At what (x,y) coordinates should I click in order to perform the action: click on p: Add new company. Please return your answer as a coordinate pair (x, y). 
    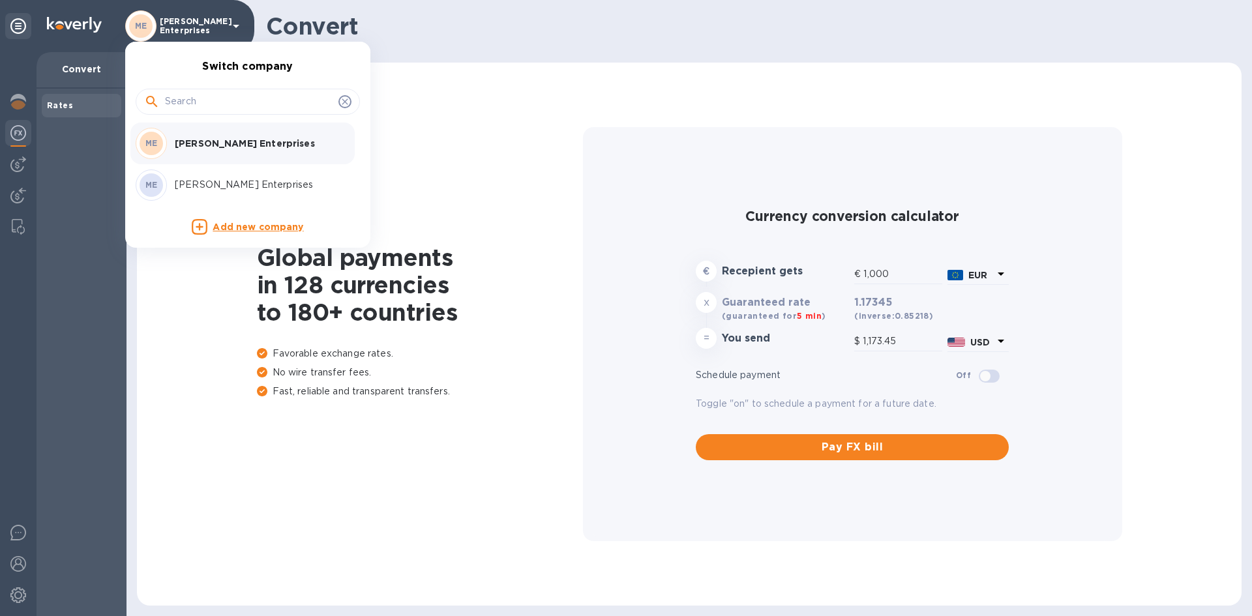
    Looking at the image, I should click on (258, 228).